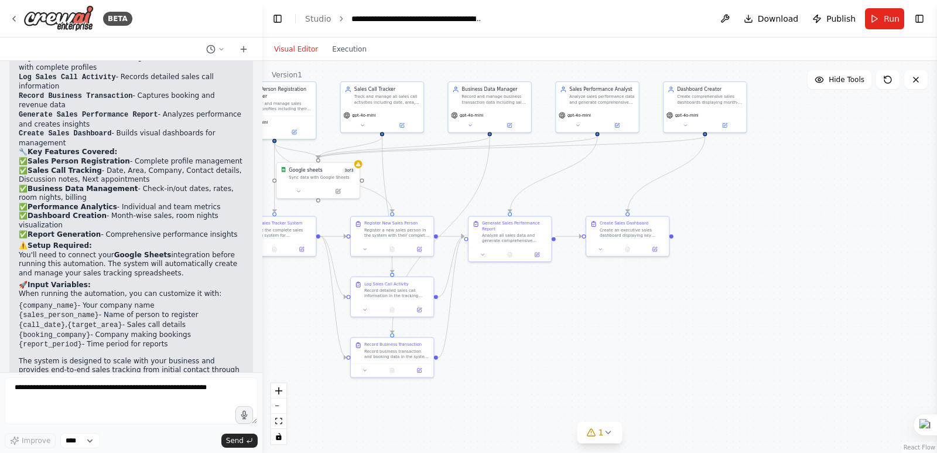 The width and height of the screenshot is (937, 453). What do you see at coordinates (296, 150) in the screenshot?
I see `g: Edge from a442228e-ac75-4862-bc42-494127d7d1d6 to 44e2b7d4-494e-462f-9f0e-91b9bc2ecff2` at bounding box center [296, 150].